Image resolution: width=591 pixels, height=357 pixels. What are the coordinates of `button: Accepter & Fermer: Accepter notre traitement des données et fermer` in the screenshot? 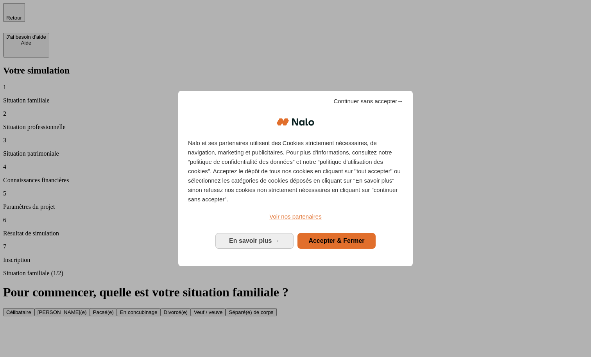 It's located at (337, 241).